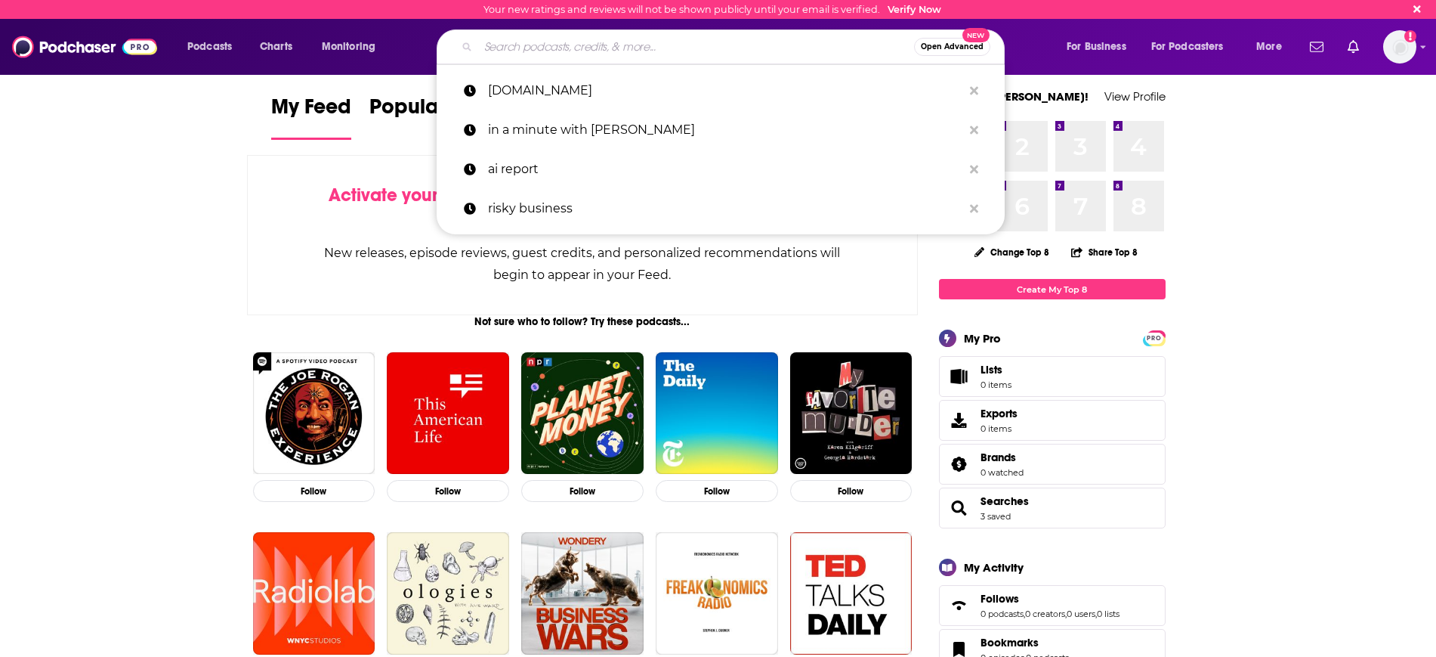 The width and height of the screenshot is (1436, 657). I want to click on span: My Feed, so click(311, 111).